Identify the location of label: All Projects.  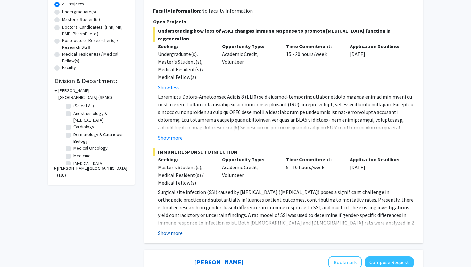
(73, 4).